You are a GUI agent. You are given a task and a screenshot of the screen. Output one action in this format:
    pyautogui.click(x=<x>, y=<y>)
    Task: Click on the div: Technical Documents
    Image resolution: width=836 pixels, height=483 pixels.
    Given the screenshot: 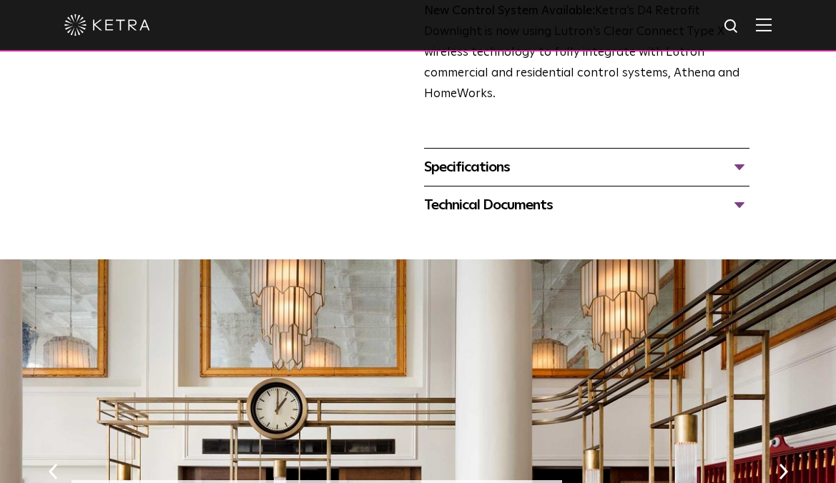 What is the action you would take?
    pyautogui.click(x=586, y=205)
    